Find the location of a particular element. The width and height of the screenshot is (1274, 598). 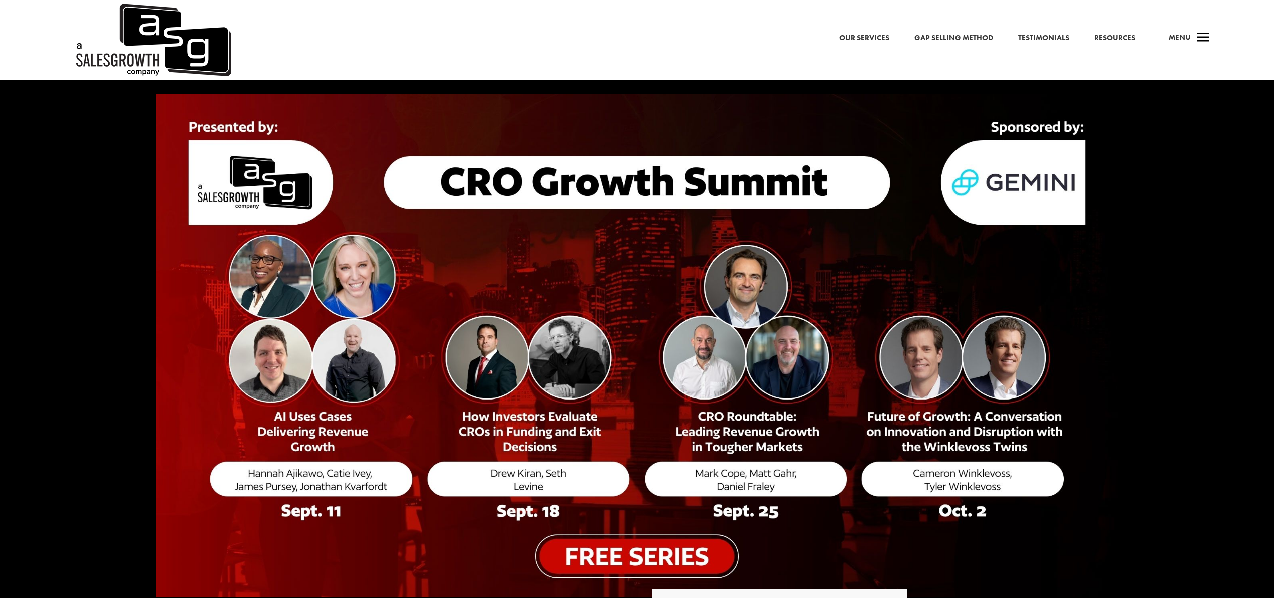

a: Gap Selling Method is located at coordinates (954, 38).